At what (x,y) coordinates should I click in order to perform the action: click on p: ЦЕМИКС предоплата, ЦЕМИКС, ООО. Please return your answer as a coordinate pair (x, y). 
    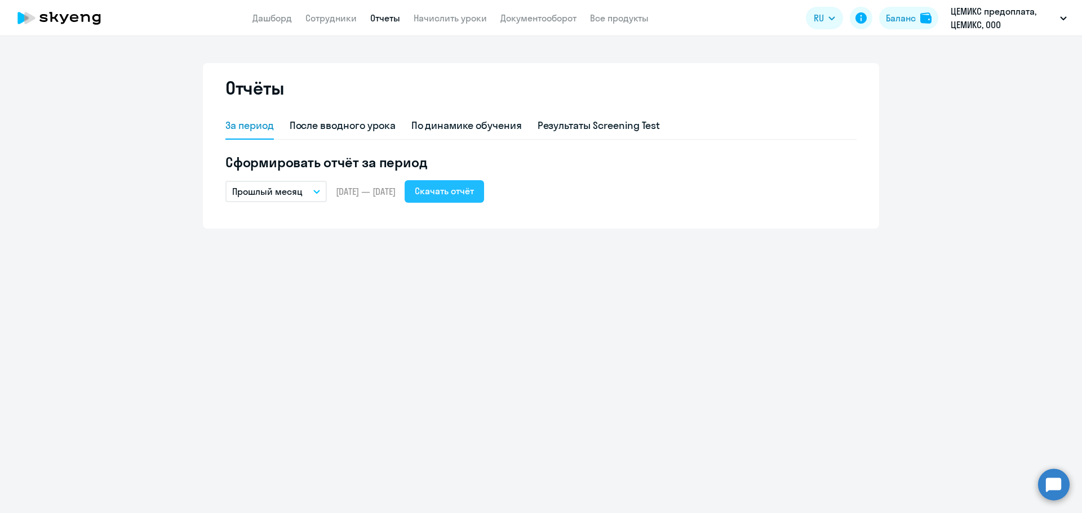
    Looking at the image, I should click on (1003, 18).